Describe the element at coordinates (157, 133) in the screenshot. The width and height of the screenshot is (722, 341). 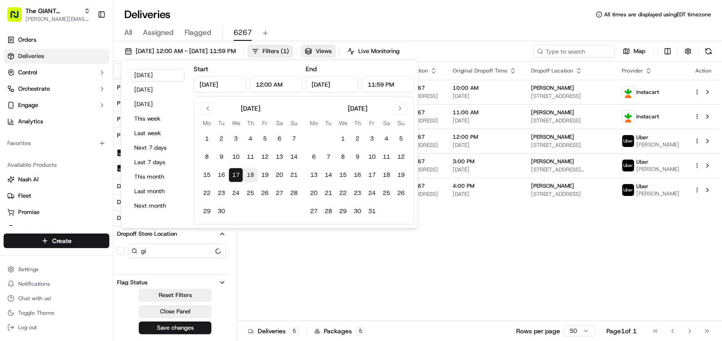
I see `button: Last week` at that location.